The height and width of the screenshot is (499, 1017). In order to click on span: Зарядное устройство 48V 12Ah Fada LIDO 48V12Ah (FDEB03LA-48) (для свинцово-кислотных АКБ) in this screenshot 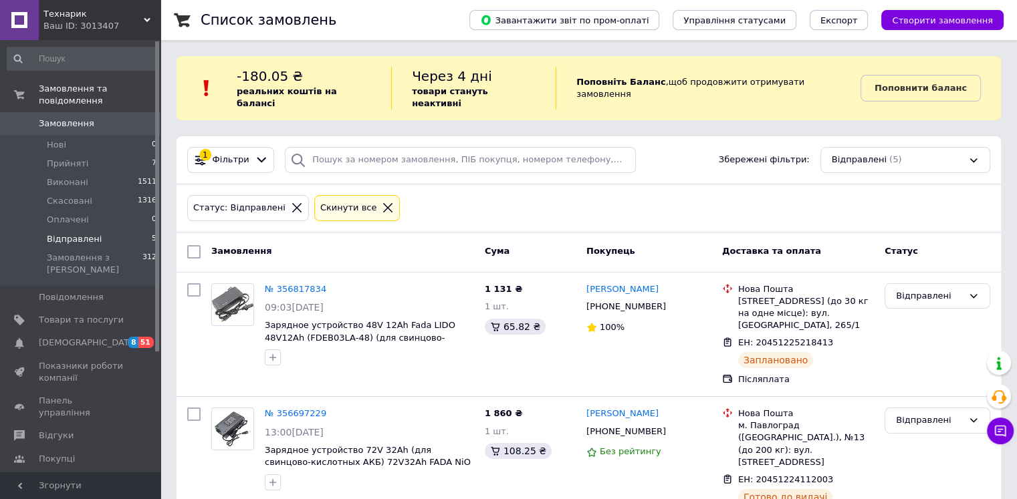, I will do `click(360, 338)`.